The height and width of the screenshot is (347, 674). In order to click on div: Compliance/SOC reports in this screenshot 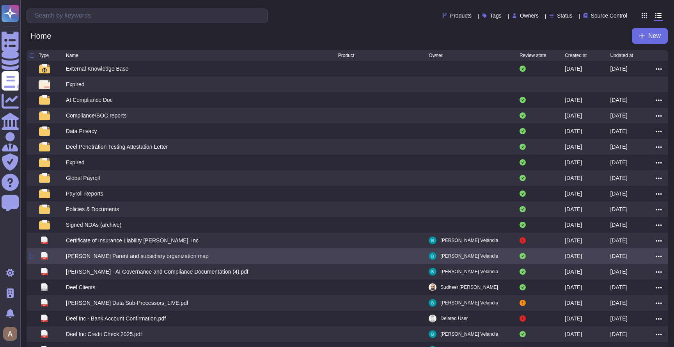, I will do `click(96, 116)`.